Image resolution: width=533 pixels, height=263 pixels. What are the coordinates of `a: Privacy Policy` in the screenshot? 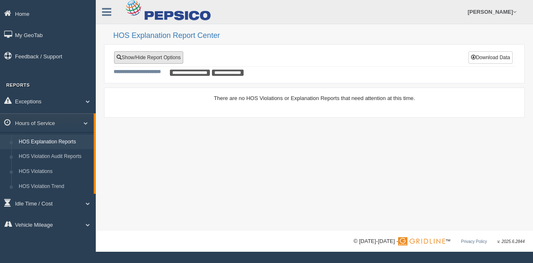 It's located at (474, 241).